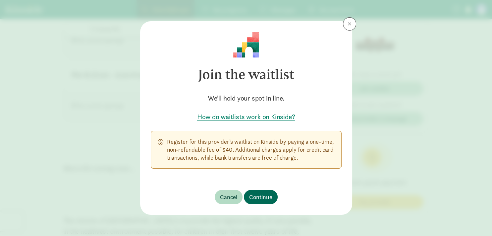  What do you see at coordinates (246, 117) in the screenshot?
I see `h5: How do waitlists work on Kinside?` at bounding box center [246, 117].